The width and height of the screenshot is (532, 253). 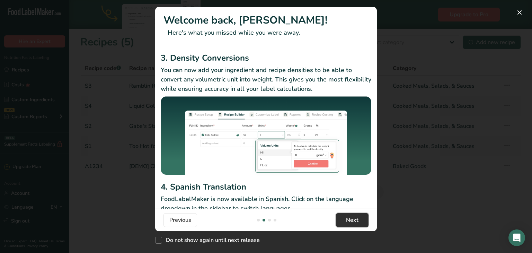 I want to click on span: Do not show again until next release, so click(x=211, y=240).